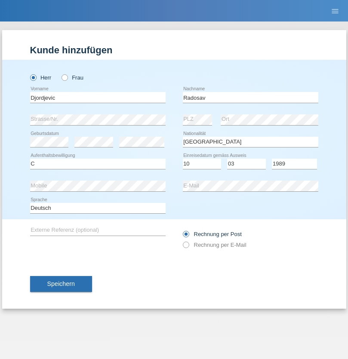 This screenshot has height=359, width=348. What do you see at coordinates (185, 236) in the screenshot?
I see `input: Rechnung per Post` at bounding box center [185, 236].